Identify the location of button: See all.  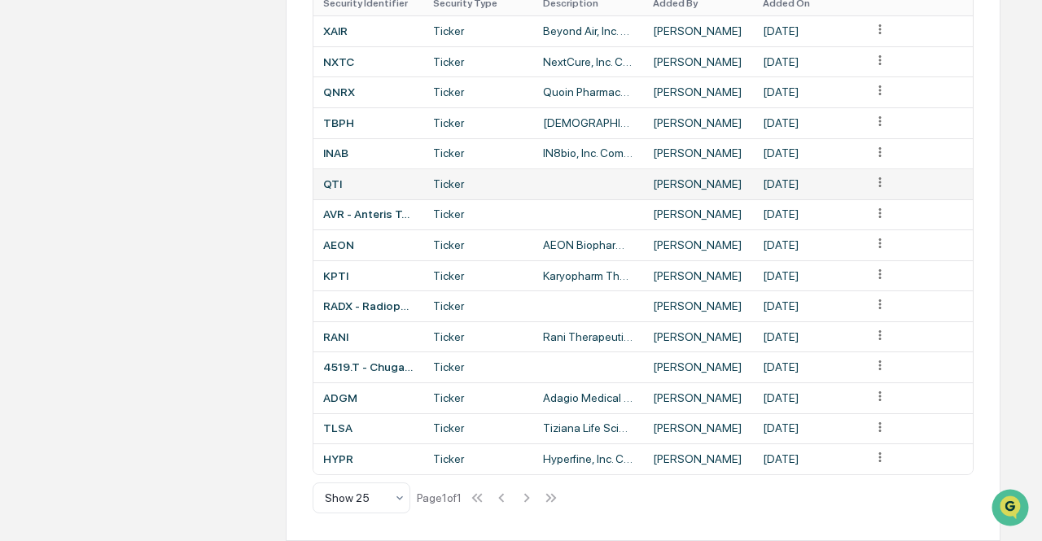
(274, 200).